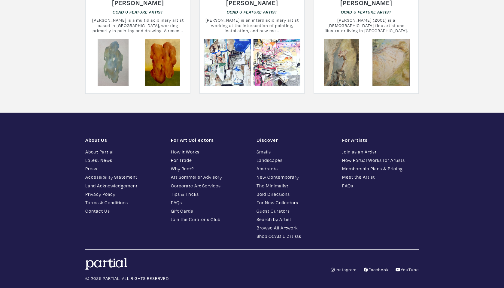  Describe the element at coordinates (295, 186) in the screenshot. I see `a: The Minimalist` at that location.